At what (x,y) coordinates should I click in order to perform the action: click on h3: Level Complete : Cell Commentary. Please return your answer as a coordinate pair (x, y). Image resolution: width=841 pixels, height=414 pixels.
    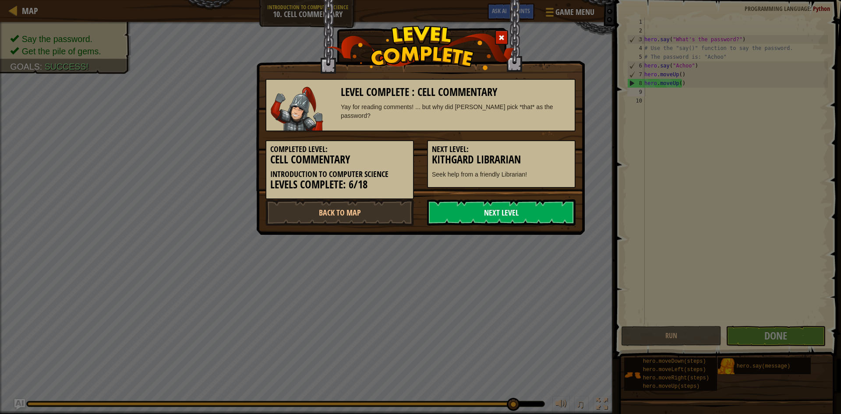
    Looking at the image, I should click on (455, 92).